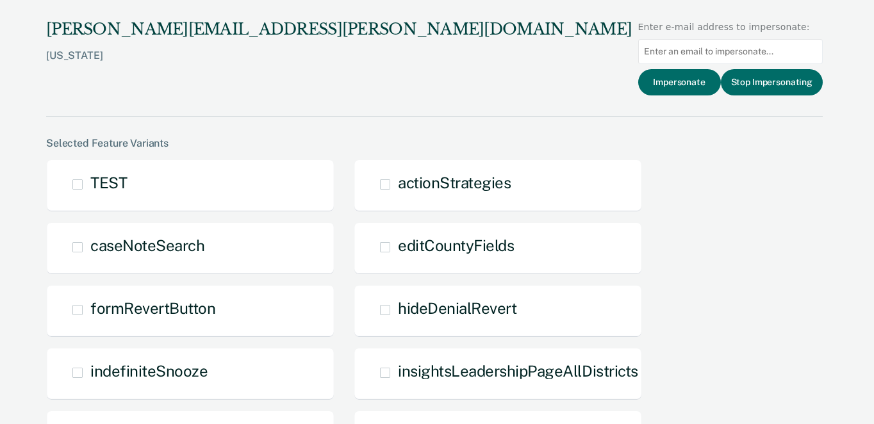  Describe the element at coordinates (455, 245) in the screenshot. I see `span: editCountyFields` at that location.